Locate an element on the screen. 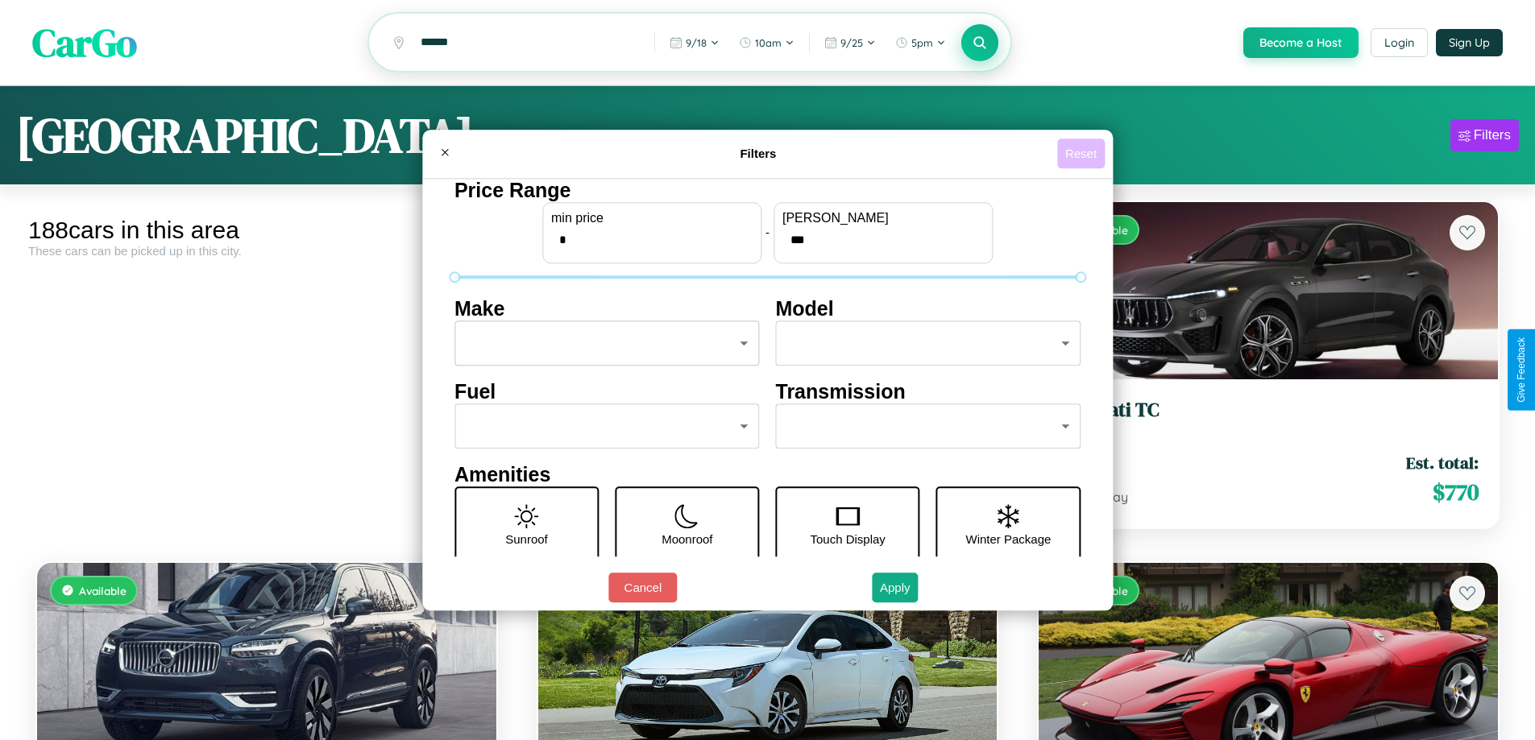 The image size is (1535, 740). h4: Amenities is located at coordinates (767, 474).